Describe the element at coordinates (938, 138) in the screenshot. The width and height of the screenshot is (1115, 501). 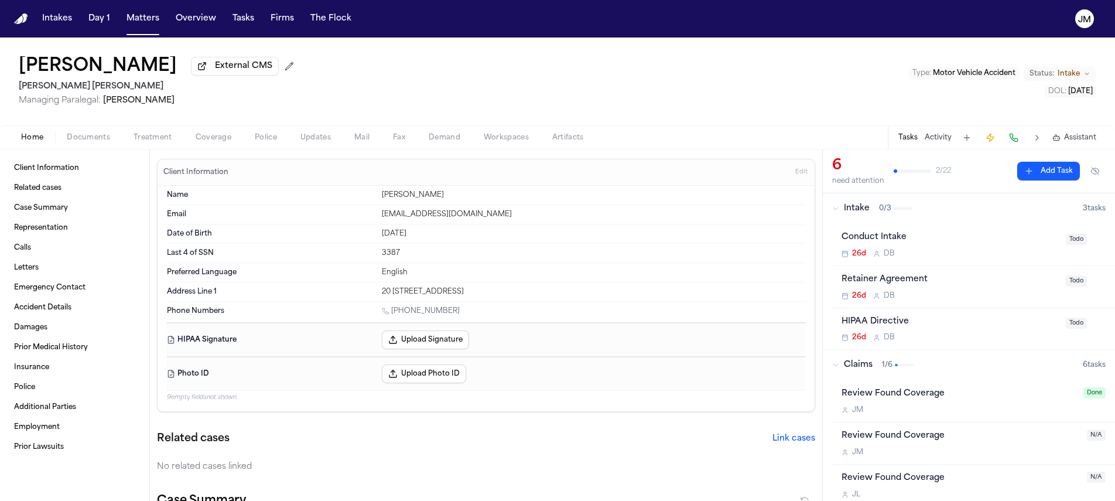
I see `button: Activity` at that location.